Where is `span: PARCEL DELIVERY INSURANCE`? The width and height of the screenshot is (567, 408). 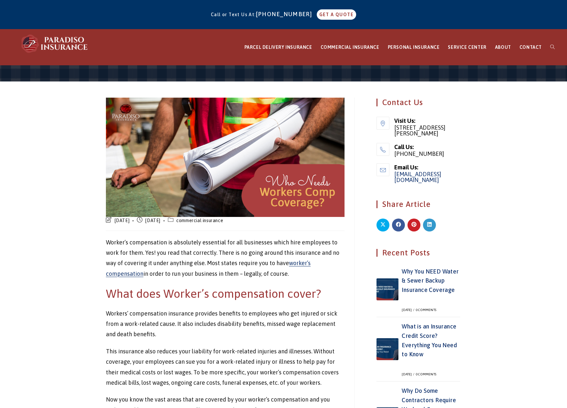 span: PARCEL DELIVERY INSURANCE is located at coordinates (278, 47).